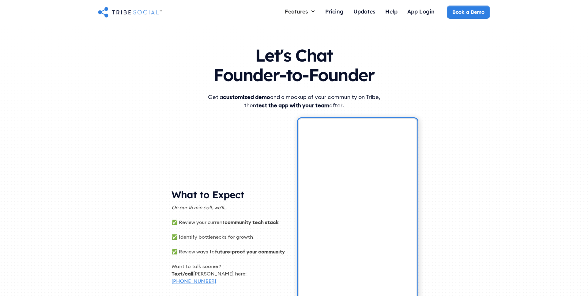 This screenshot has height=296, width=588. I want to click on strong: customized demo, so click(246, 97).